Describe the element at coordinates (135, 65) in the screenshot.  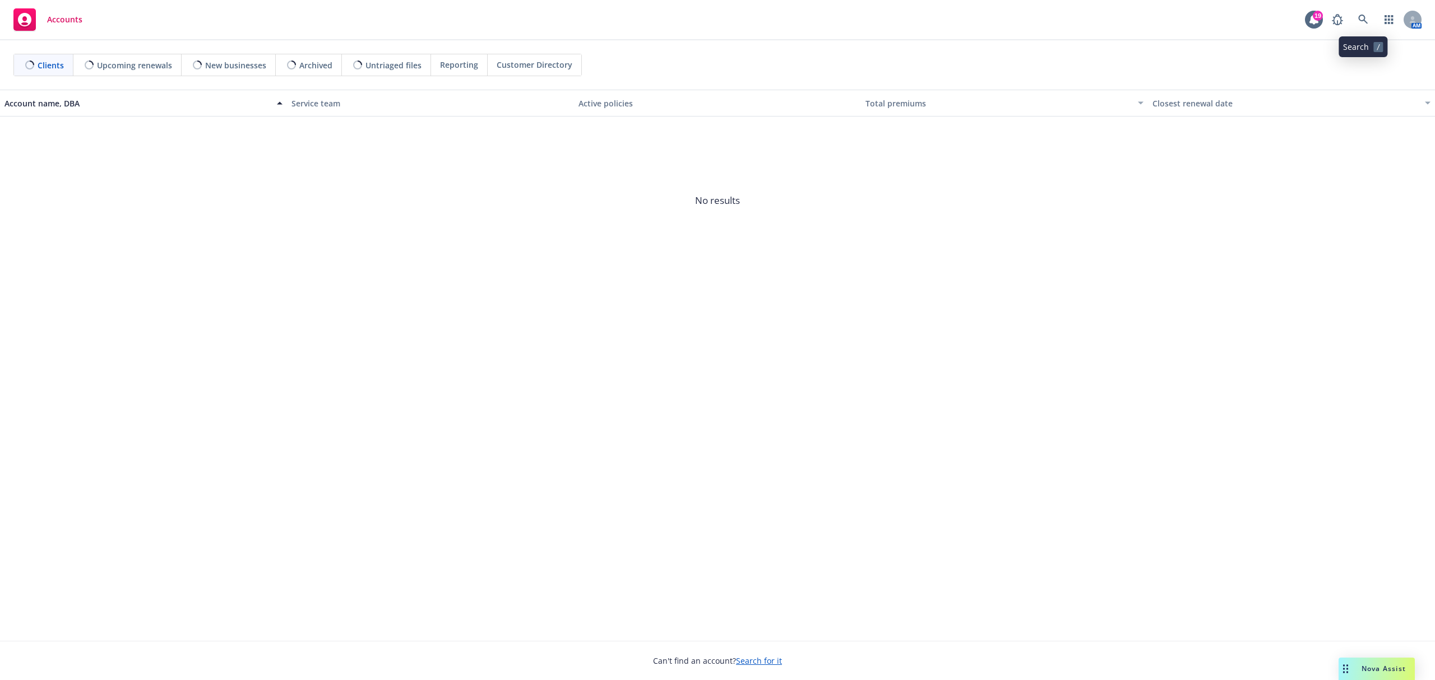
I see `span: Upcoming renewals` at that location.